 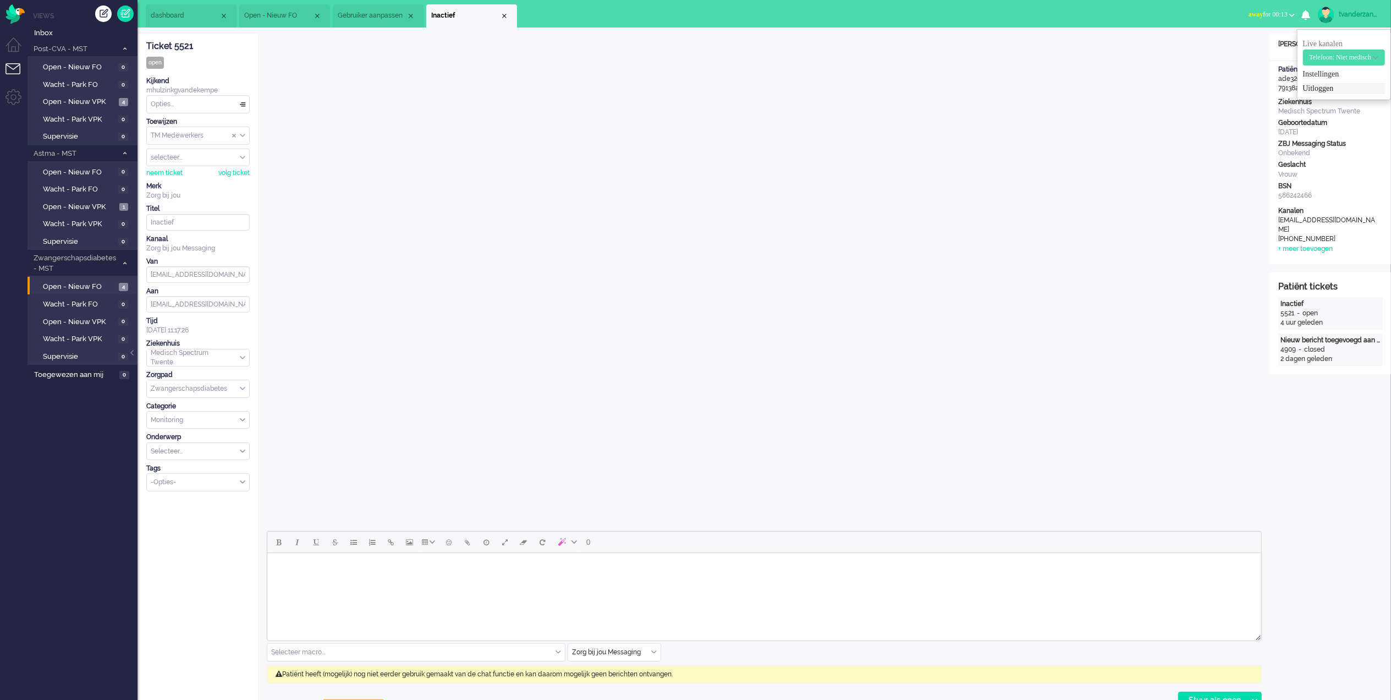 I want to click on div: 2 dagen geleden, so click(x=1330, y=359).